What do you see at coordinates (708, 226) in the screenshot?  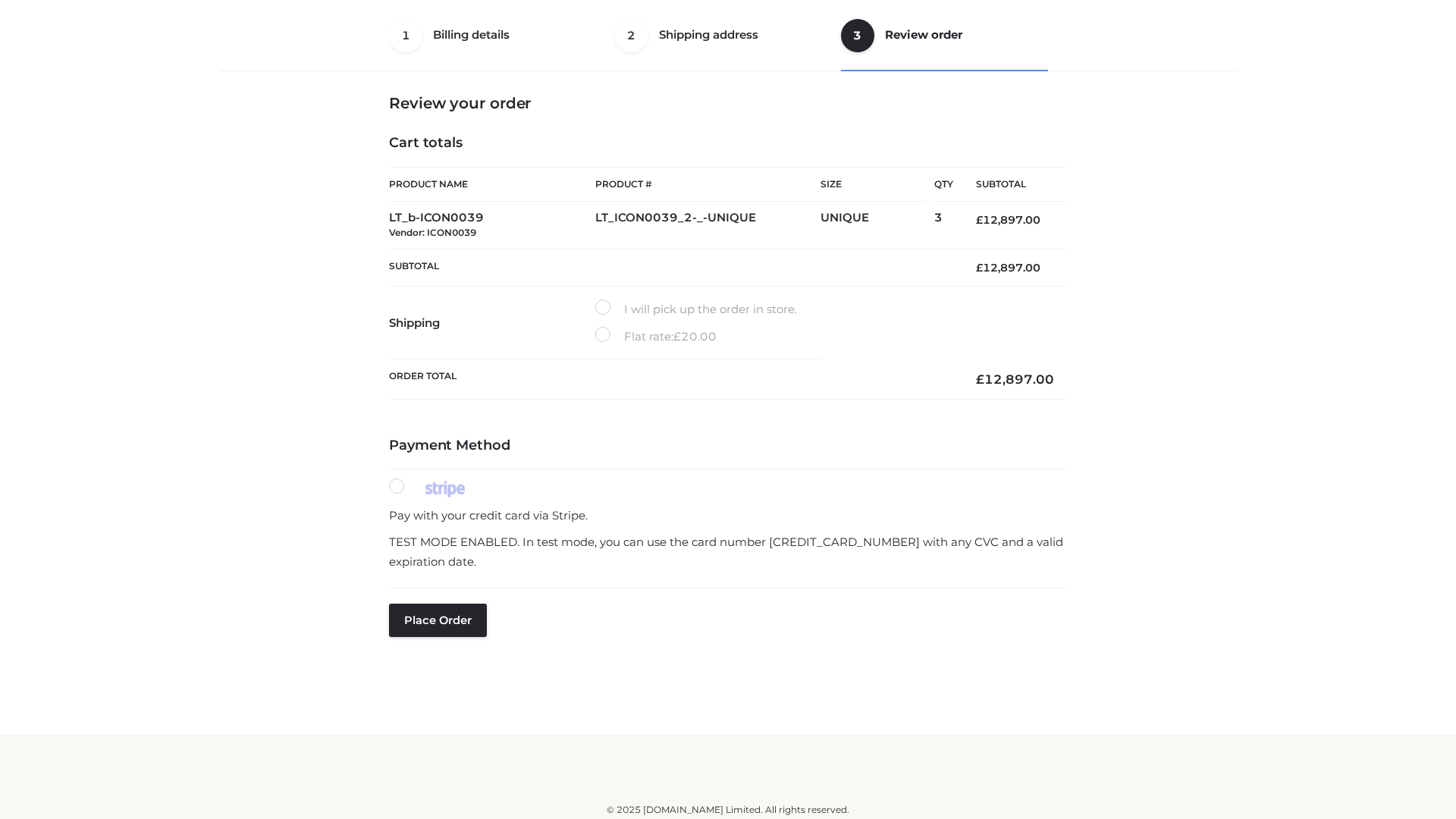 I see `td: LT_ICON0039_2-_-UNIQUE` at bounding box center [708, 226].